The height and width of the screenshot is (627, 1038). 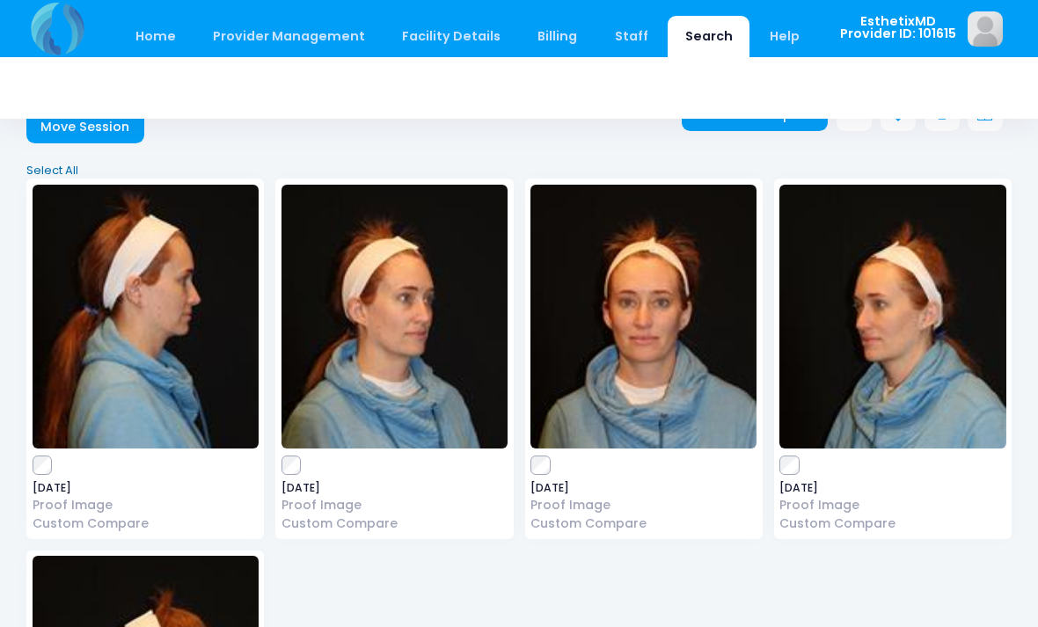 I want to click on a: Move Session, so click(x=85, y=126).